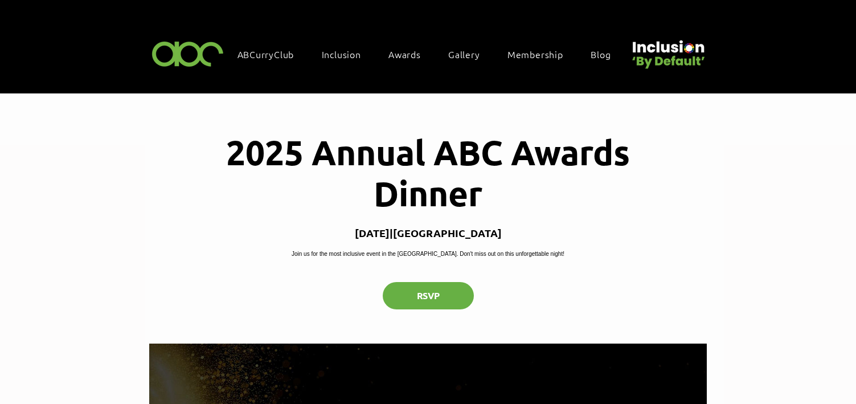 The height and width of the screenshot is (404, 856). Describe the element at coordinates (347, 54) in the screenshot. I see `div: Inclusion` at that location.